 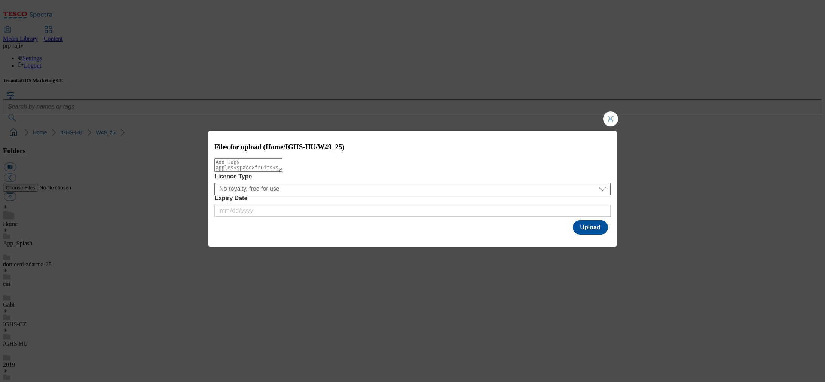 I want to click on button: Upload, so click(x=590, y=227).